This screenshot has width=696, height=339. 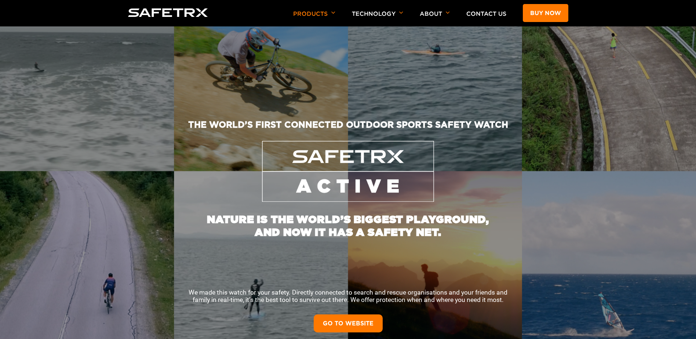 I want to click on h1: NATURE IS THE WORLD’S BIGGEST PLAYGROUND, AND NOW IT HAS A SAFETY NET., so click(x=348, y=220).